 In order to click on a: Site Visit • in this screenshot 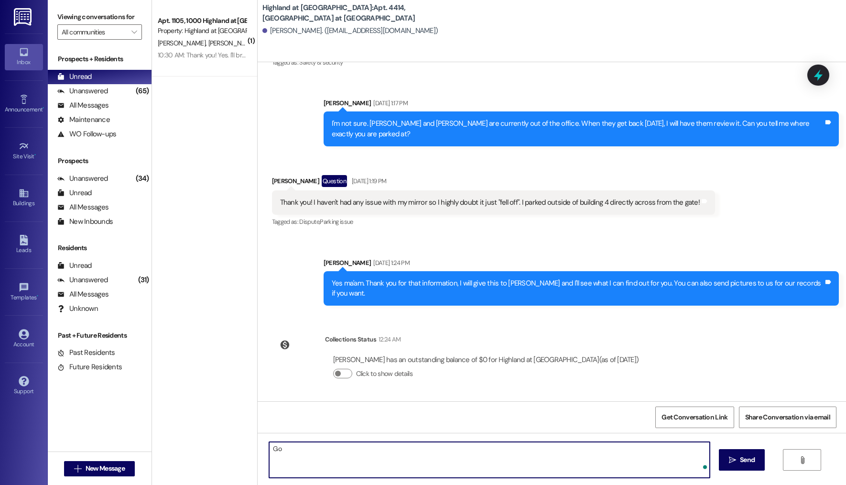, I will do `click(24, 151)`.